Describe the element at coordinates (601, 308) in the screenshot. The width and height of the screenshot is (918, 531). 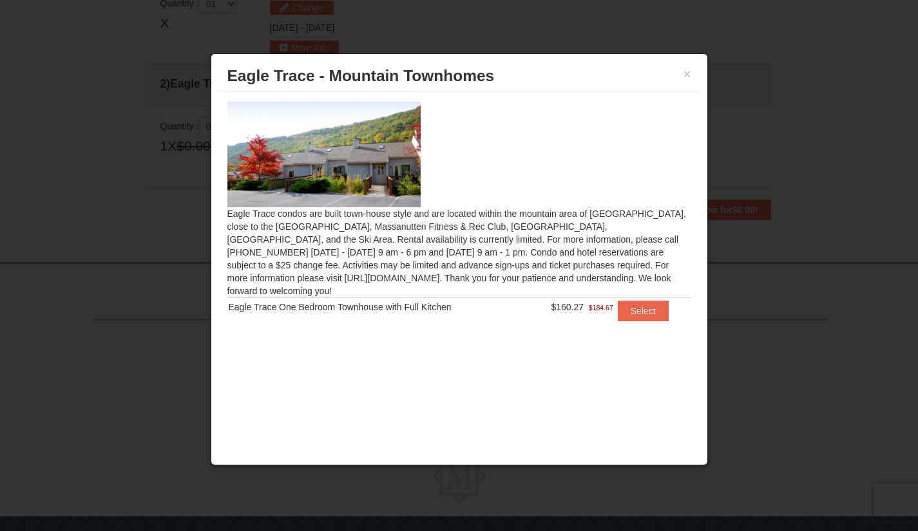
I see `span: $184.67` at that location.